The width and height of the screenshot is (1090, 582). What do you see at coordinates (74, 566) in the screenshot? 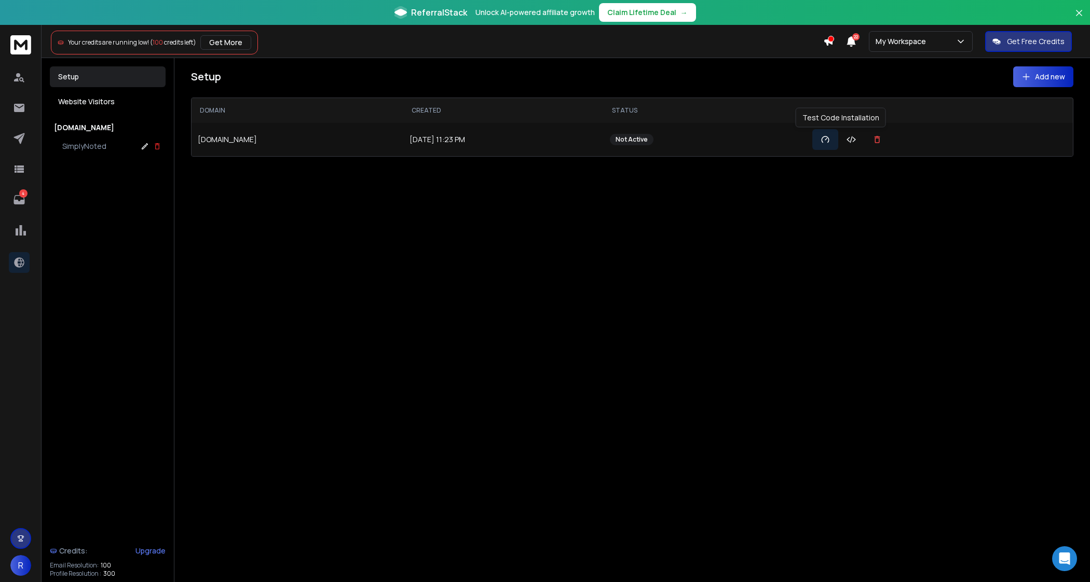
I see `p: Email Resolution:` at bounding box center [74, 566].